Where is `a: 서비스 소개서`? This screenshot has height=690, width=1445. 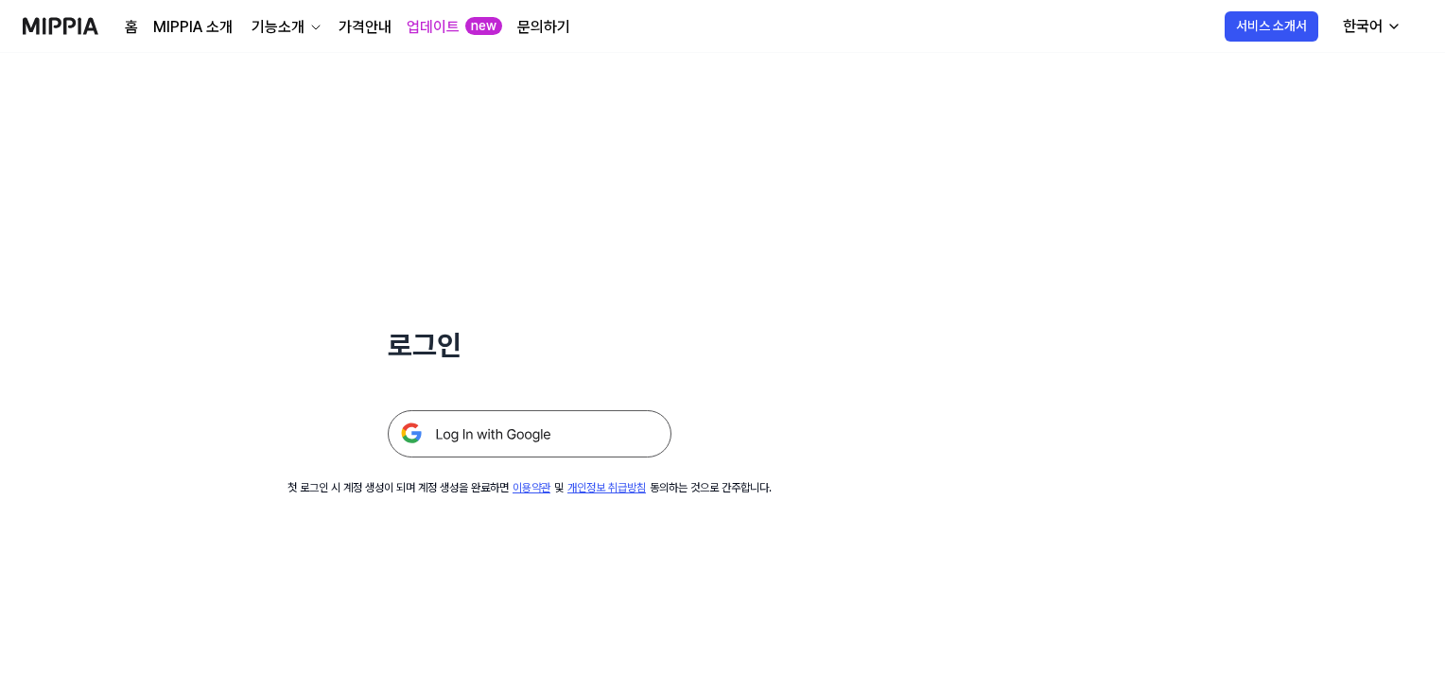
a: 서비스 소개서 is located at coordinates (1271, 26).